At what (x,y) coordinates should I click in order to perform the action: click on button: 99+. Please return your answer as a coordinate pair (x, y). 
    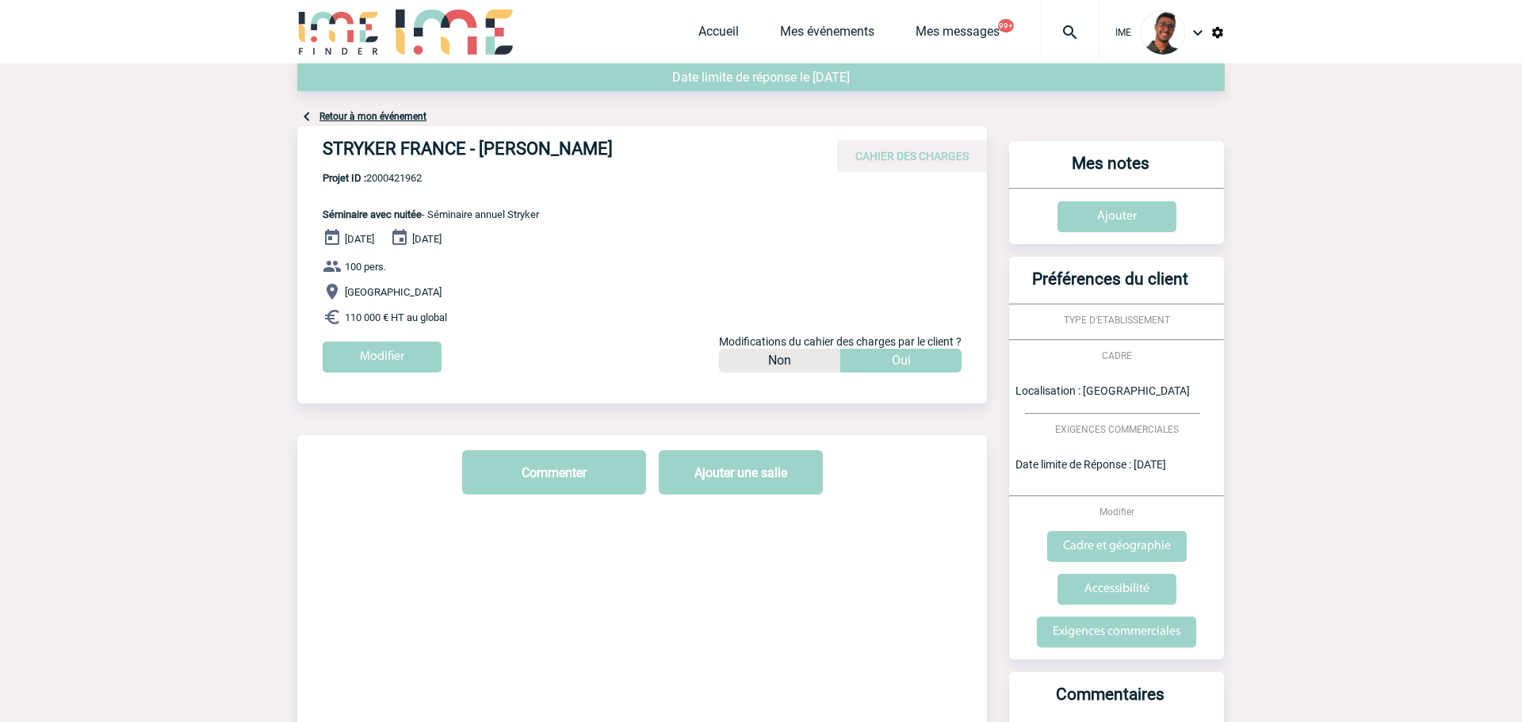
    Looking at the image, I should click on (1006, 25).